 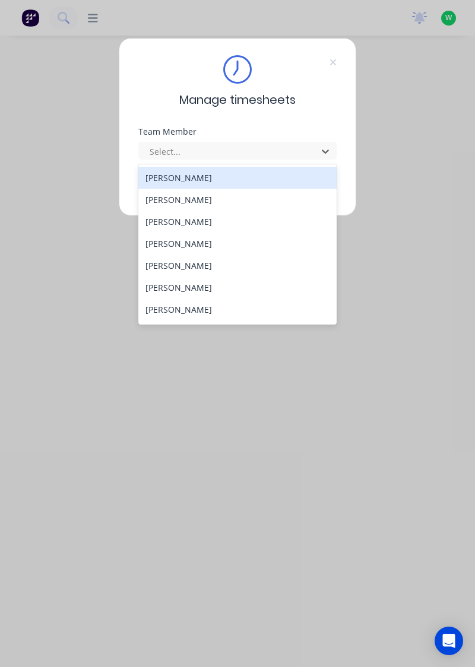 What do you see at coordinates (449, 641) in the screenshot?
I see `div: Open Intercom Messenger` at bounding box center [449, 641].